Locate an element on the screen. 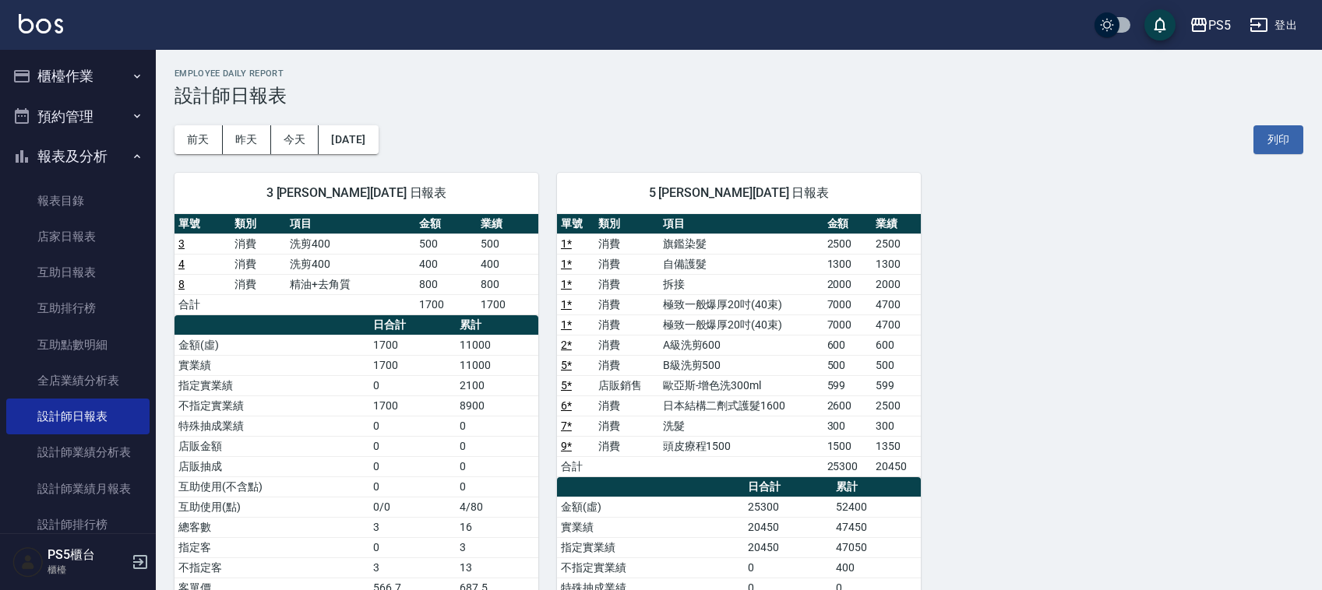 This screenshot has width=1322, height=590. button: 櫃檯作業 is located at coordinates (78, 76).